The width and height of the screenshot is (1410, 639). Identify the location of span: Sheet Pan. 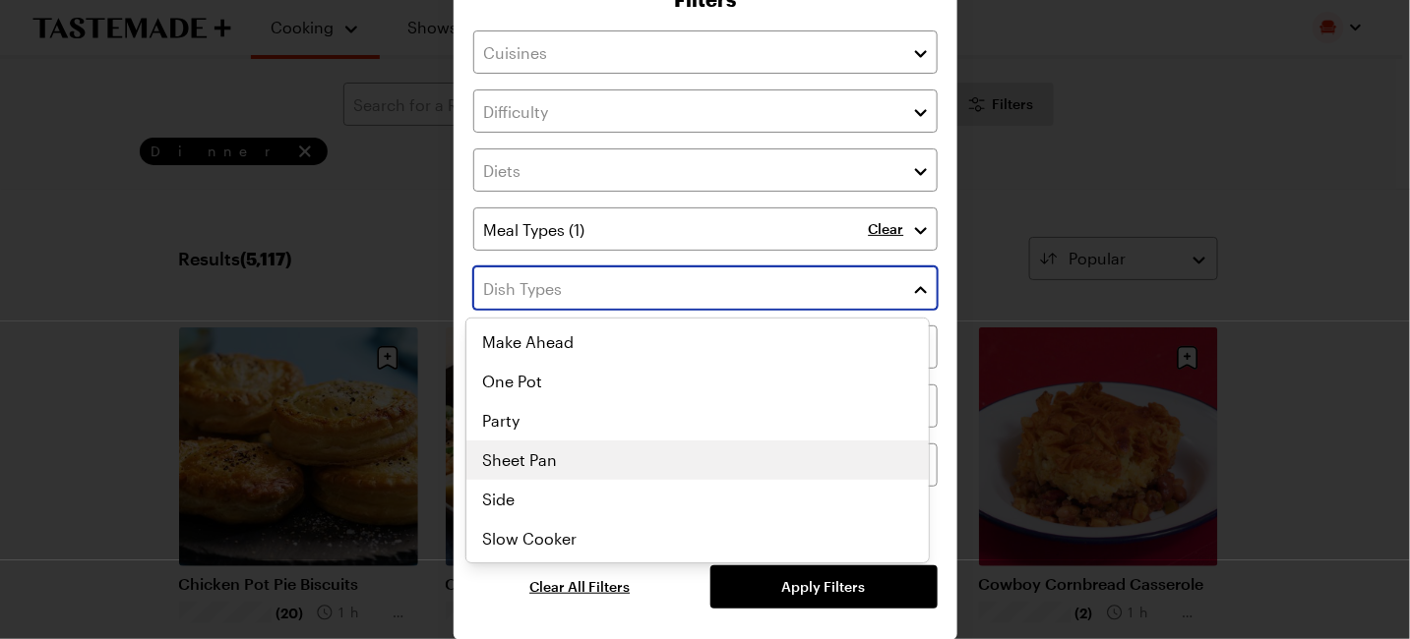
(519, 460).